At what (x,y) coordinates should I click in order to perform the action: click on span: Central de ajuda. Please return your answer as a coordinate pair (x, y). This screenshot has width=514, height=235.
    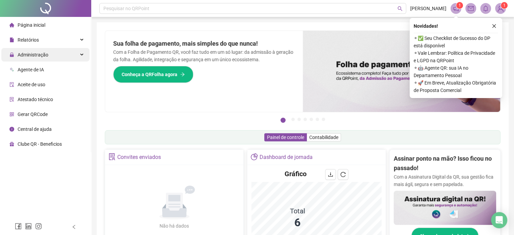
    Looking at the image, I should click on (34, 129).